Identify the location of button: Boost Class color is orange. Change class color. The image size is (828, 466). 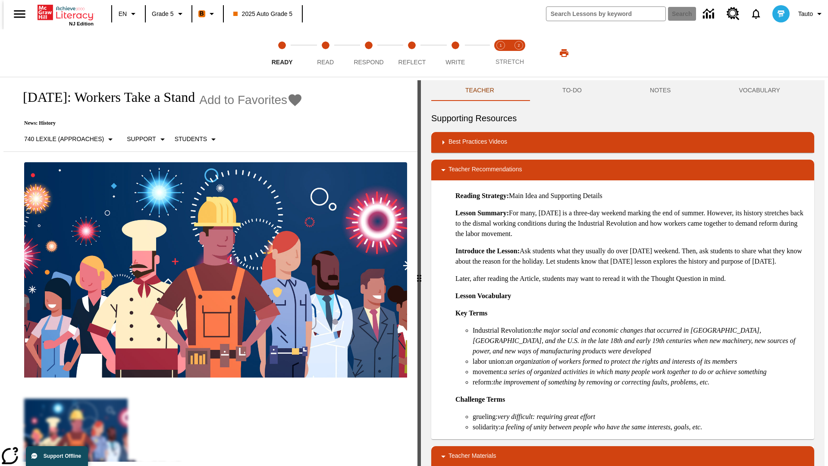
(208, 14).